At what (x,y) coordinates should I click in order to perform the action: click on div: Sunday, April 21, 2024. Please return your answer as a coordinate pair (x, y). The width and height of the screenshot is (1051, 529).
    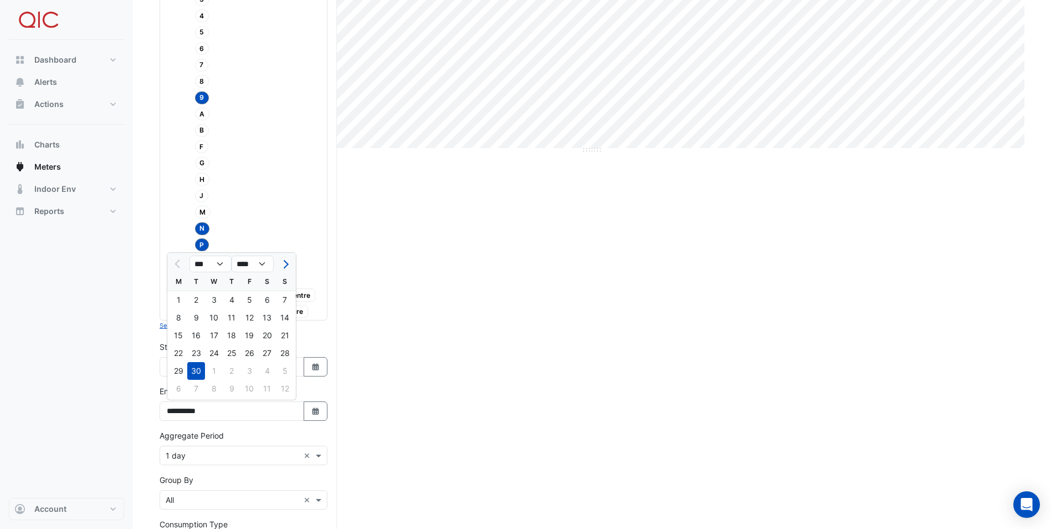
    Looking at the image, I should click on (285, 335).